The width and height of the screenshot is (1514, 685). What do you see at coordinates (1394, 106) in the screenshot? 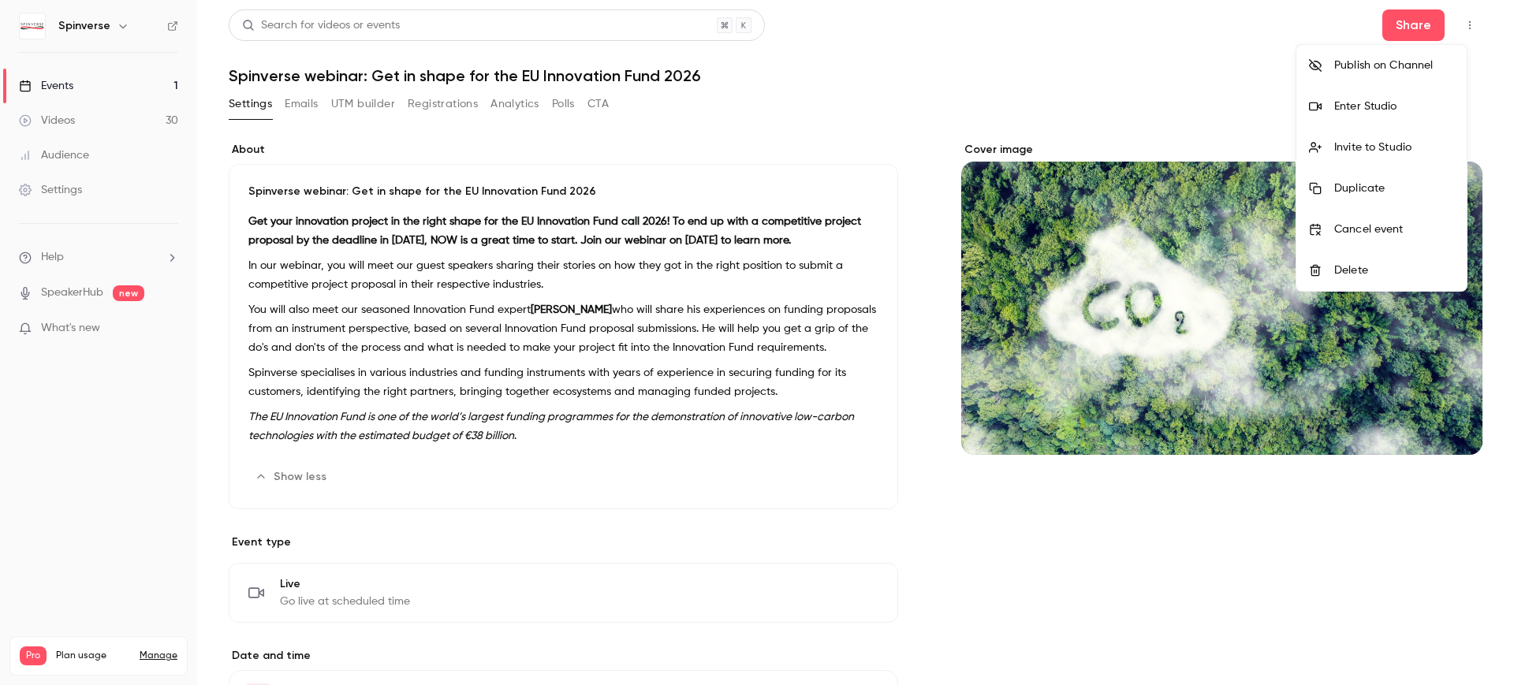
I see `div: Enter Studio` at bounding box center [1394, 106].